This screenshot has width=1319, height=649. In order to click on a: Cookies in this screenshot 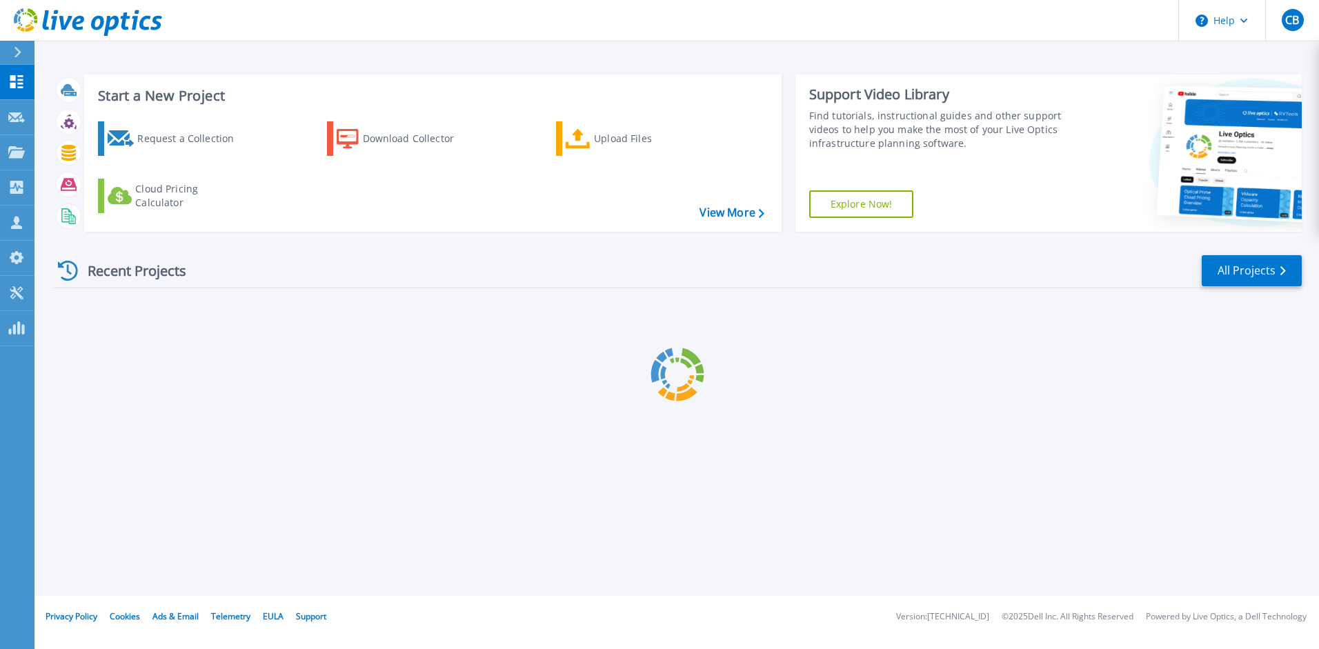, I will do `click(125, 616)`.